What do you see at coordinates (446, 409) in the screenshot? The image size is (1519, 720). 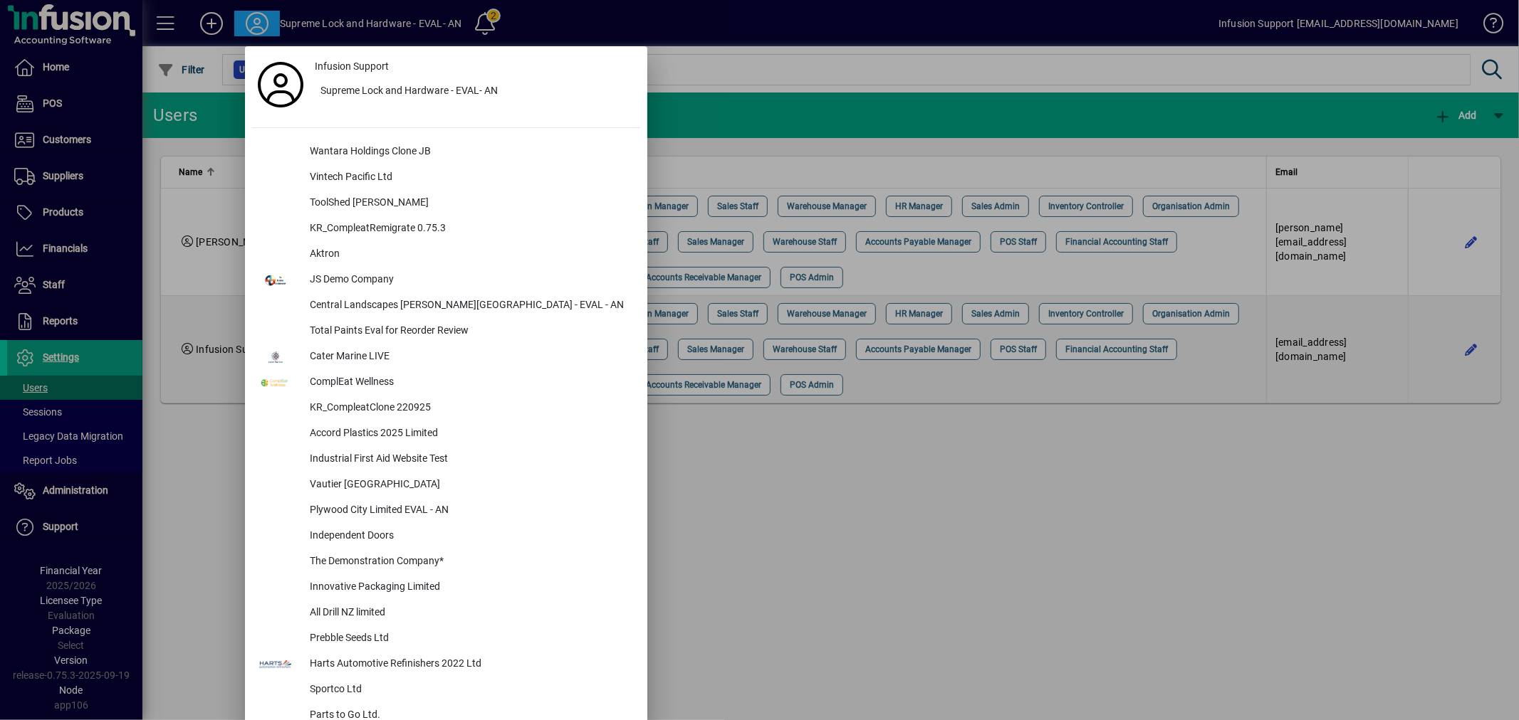 I see `button: KR_CompleatClone 220925` at bounding box center [446, 409].